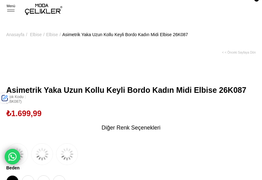  What do you see at coordinates (239, 52) in the screenshot?
I see `a: < < Önceki Sayfaya Dön` at bounding box center [239, 52].